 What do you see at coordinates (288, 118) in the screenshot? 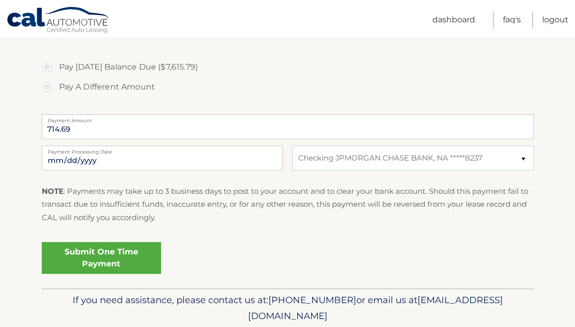
I see `label: Payment Amount` at bounding box center [288, 118].